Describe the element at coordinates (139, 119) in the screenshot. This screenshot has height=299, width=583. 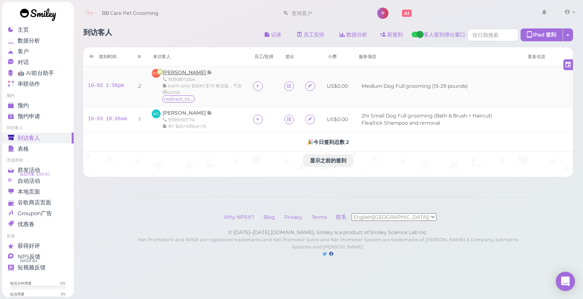
I see `i: 1` at that location.